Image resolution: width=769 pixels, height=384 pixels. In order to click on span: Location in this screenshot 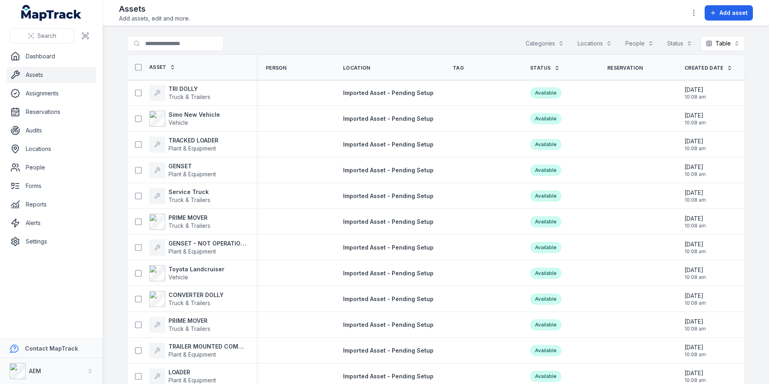, I will do `click(356, 68)`.